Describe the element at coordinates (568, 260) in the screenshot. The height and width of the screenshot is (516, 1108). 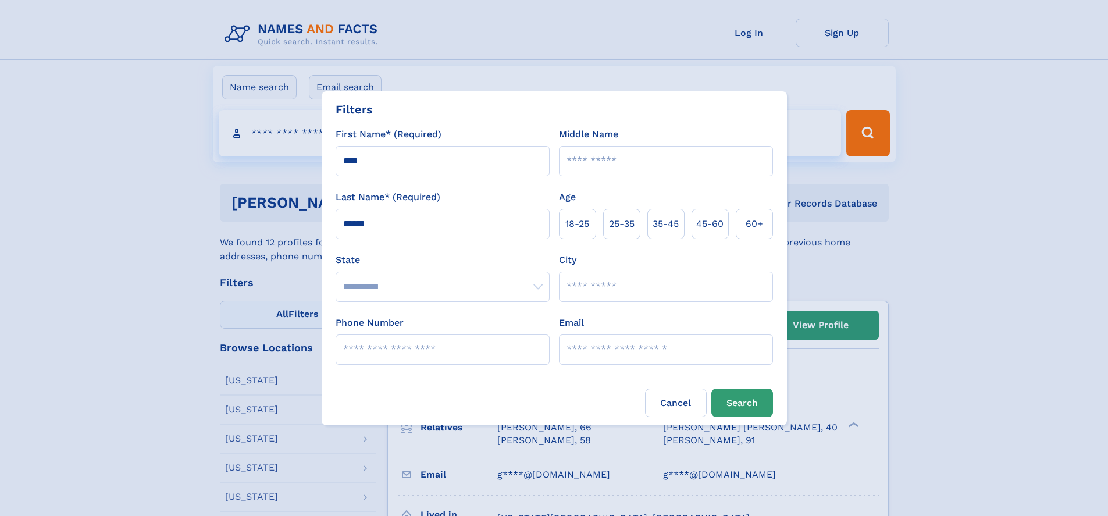
I see `label: City` at that location.